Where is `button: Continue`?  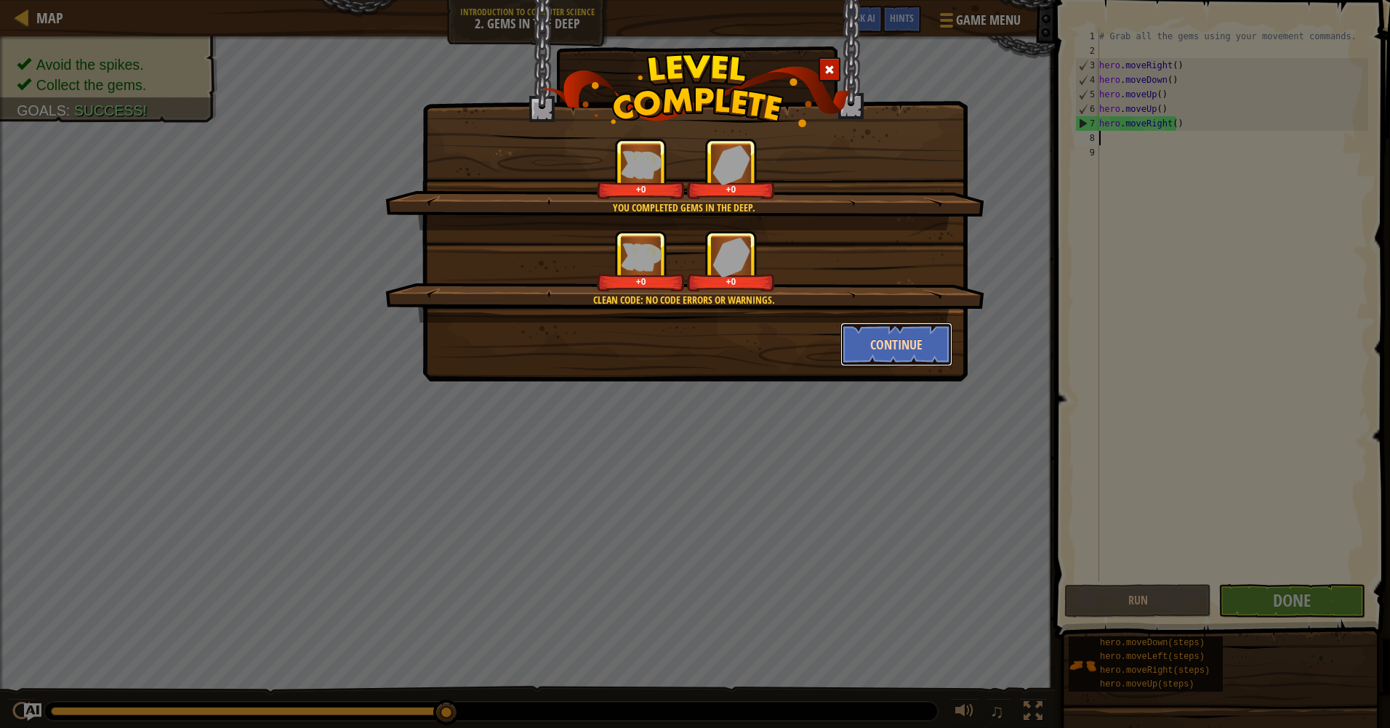
button: Continue is located at coordinates (896, 345).